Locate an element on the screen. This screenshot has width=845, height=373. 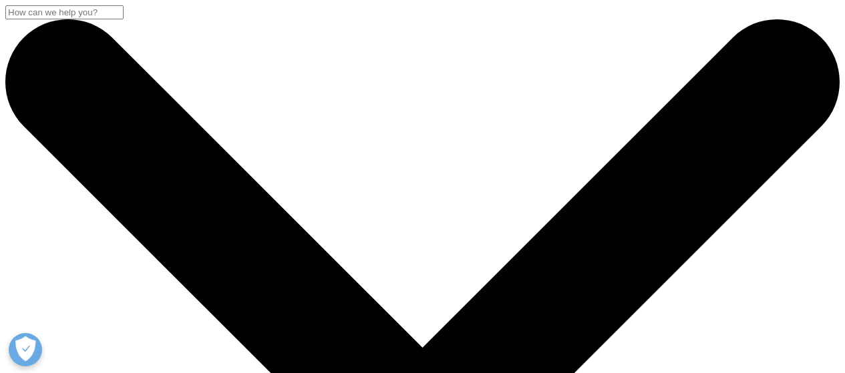
a: 概要 is located at coordinates (120, 168).